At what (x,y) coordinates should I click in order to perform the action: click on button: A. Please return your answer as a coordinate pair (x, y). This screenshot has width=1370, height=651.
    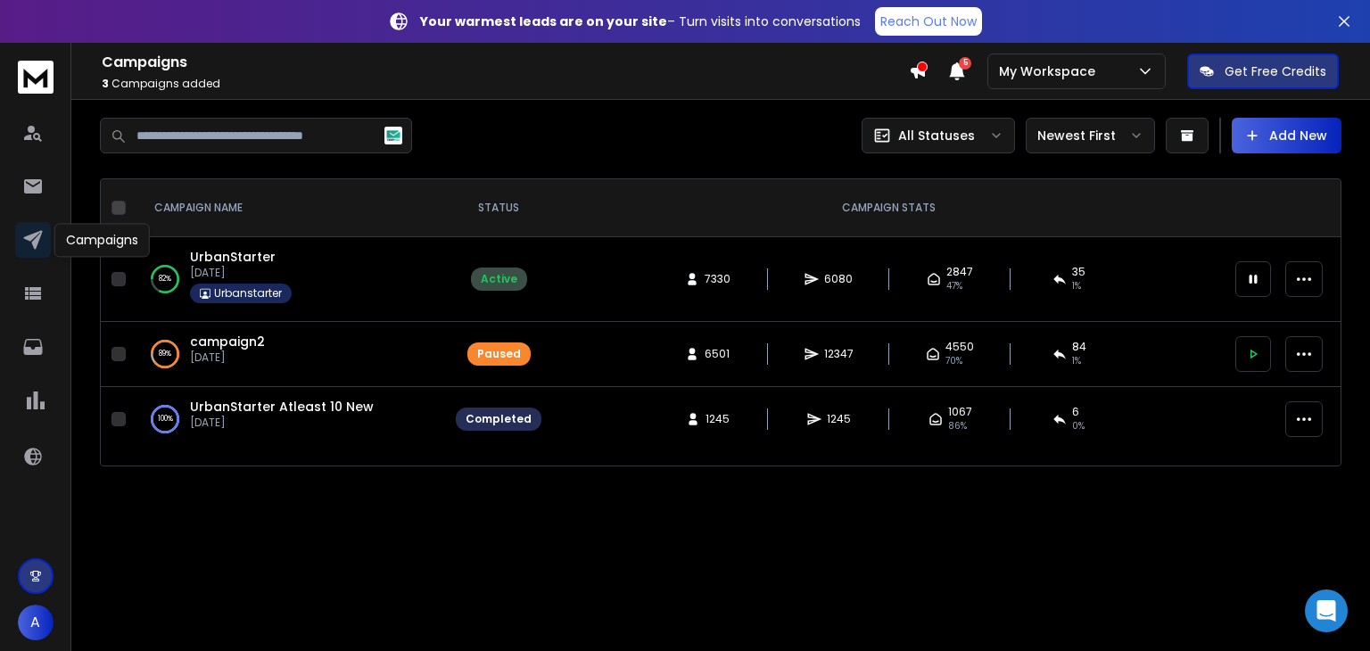
    Looking at the image, I should click on (36, 623).